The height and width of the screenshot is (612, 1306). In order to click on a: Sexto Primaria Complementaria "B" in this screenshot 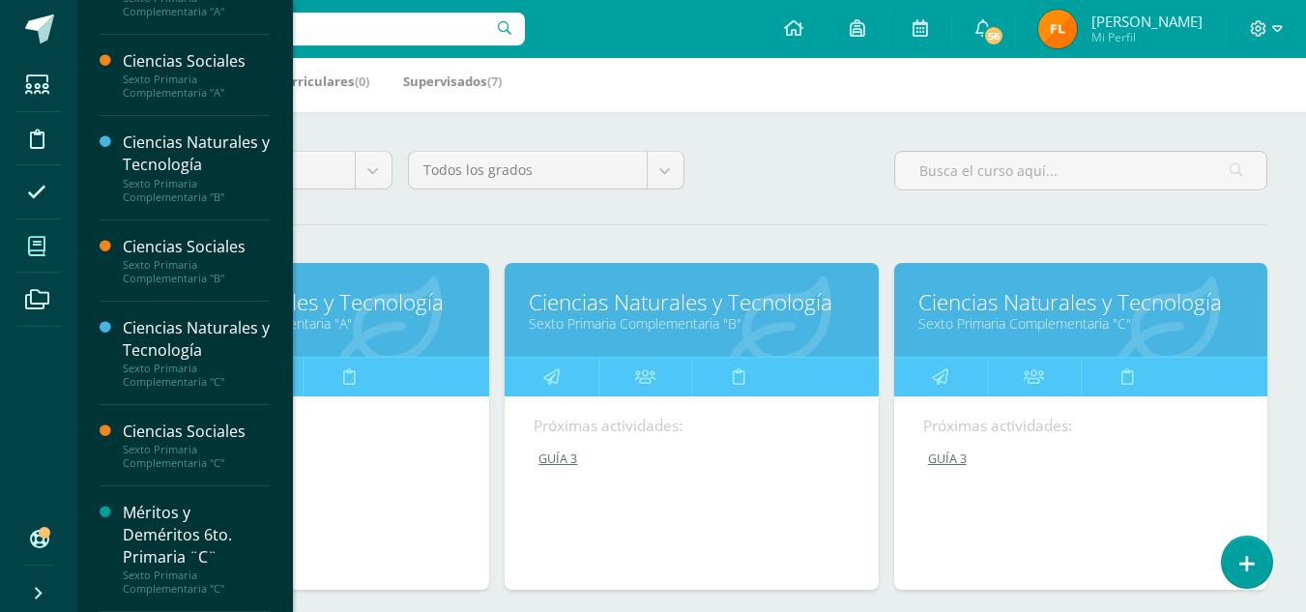, I will do `click(691, 323)`.